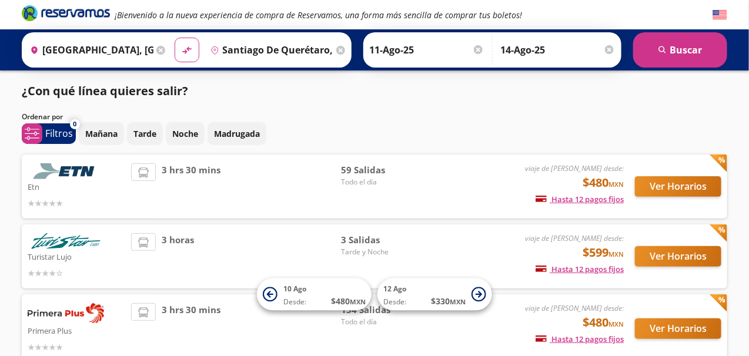  What do you see at coordinates (558, 50) in the screenshot?
I see `input: Opcional` at bounding box center [558, 50].